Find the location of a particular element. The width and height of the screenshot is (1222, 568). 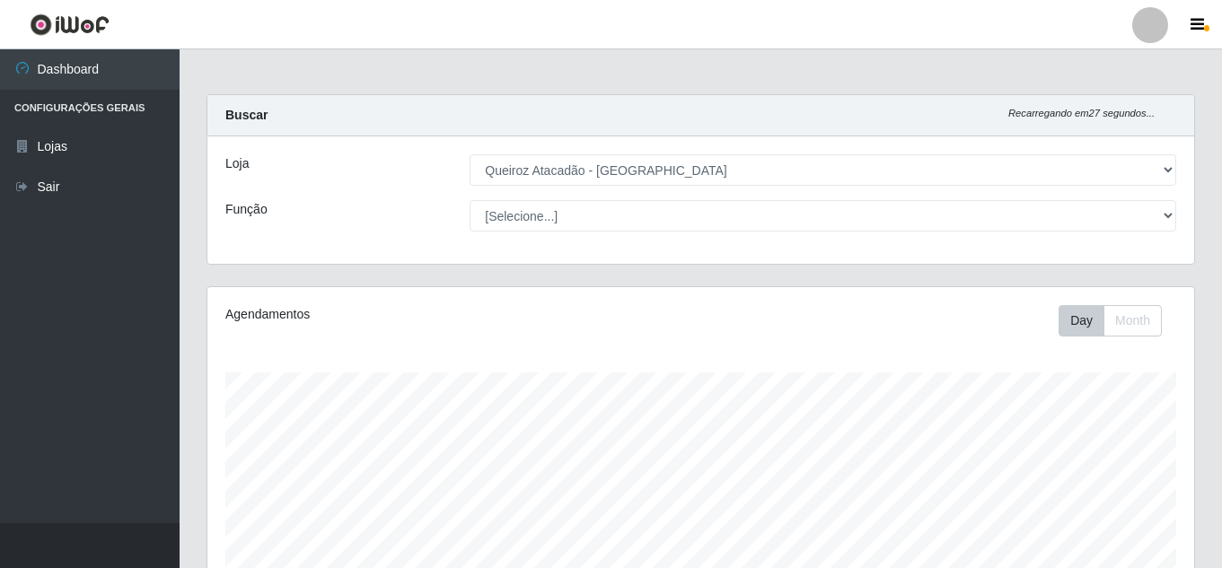

label: Loja is located at coordinates (237, 163).